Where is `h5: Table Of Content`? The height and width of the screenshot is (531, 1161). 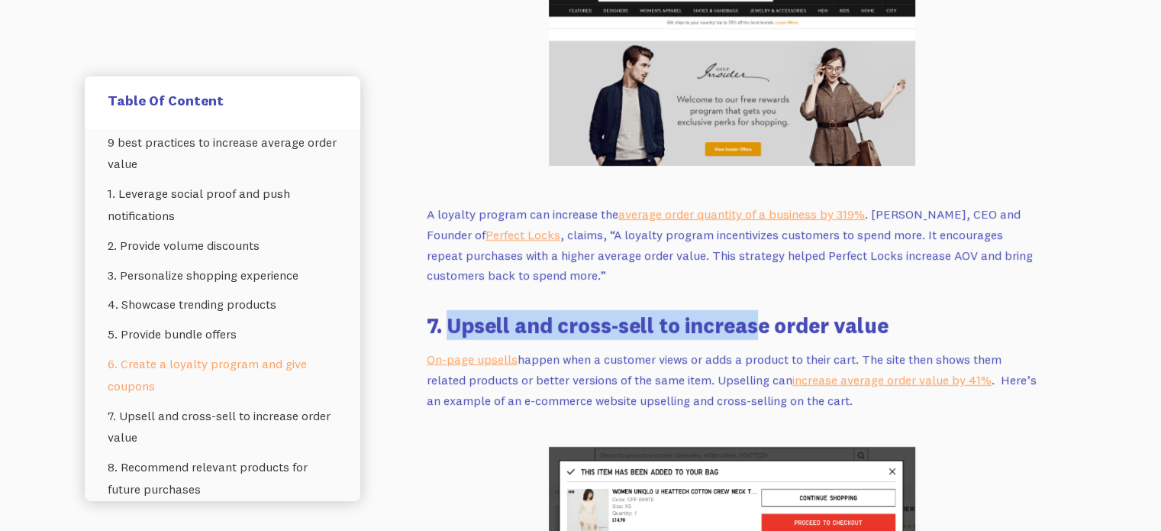 h5: Table Of Content is located at coordinates (222, 100).